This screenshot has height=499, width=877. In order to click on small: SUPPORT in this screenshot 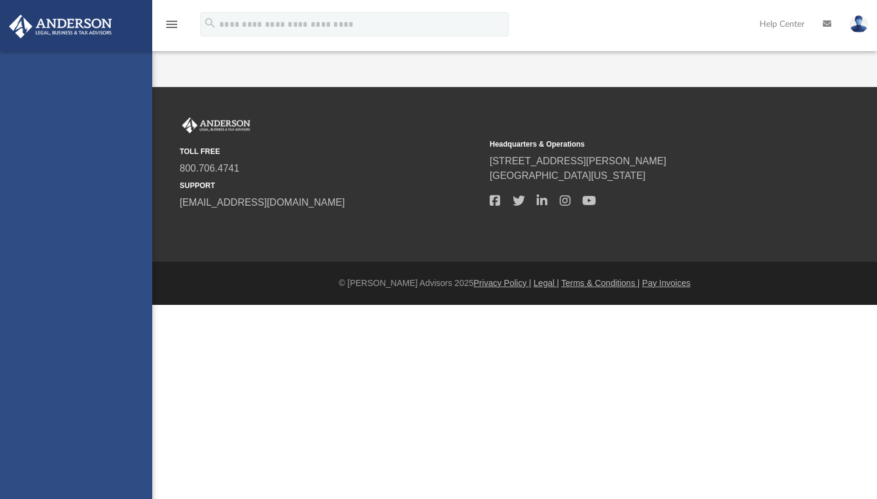, I will do `click(330, 186)`.